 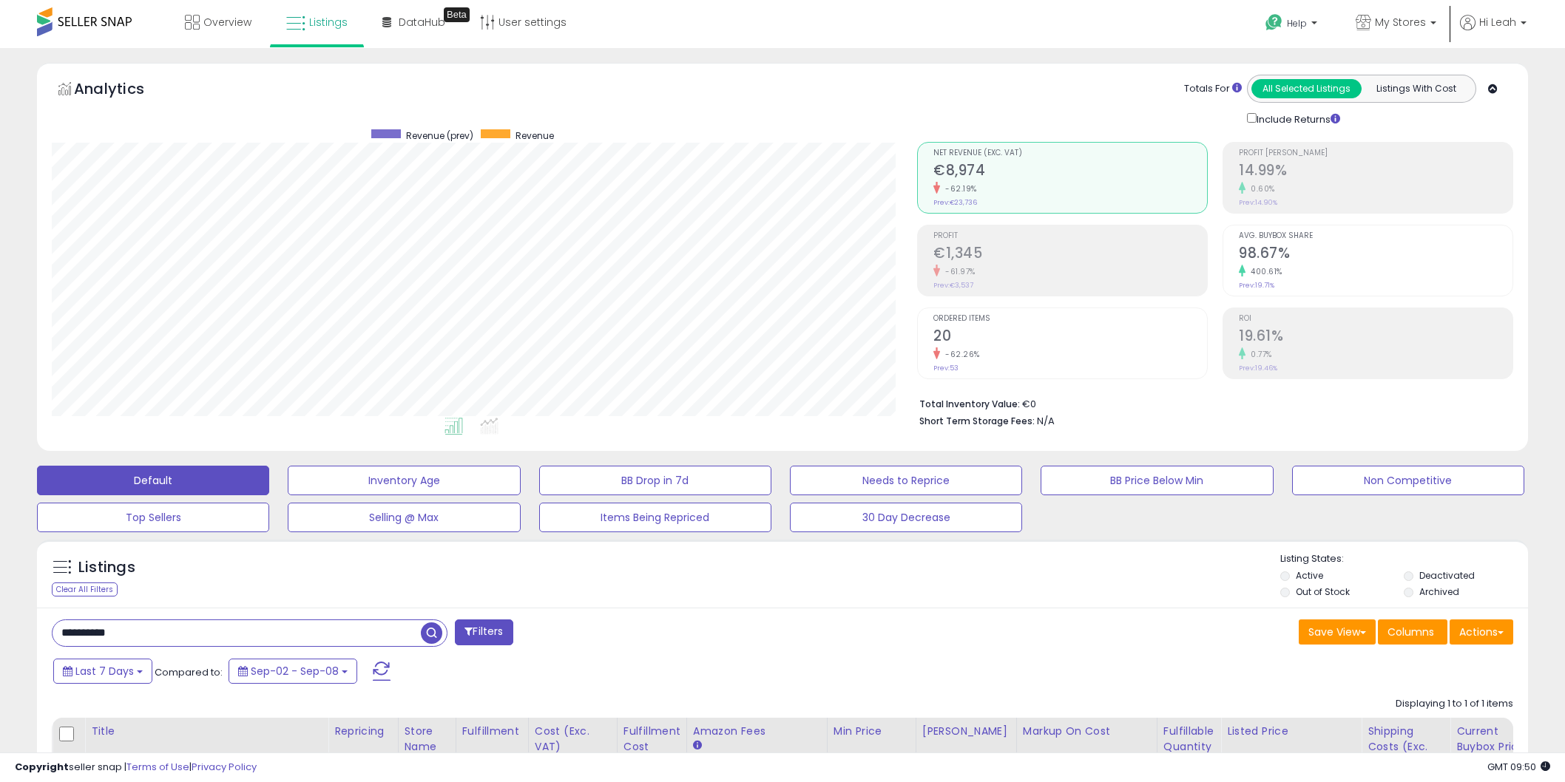 What do you see at coordinates (1306, 89) in the screenshot?
I see `button: All Selected Listings` at bounding box center [1306, 89].